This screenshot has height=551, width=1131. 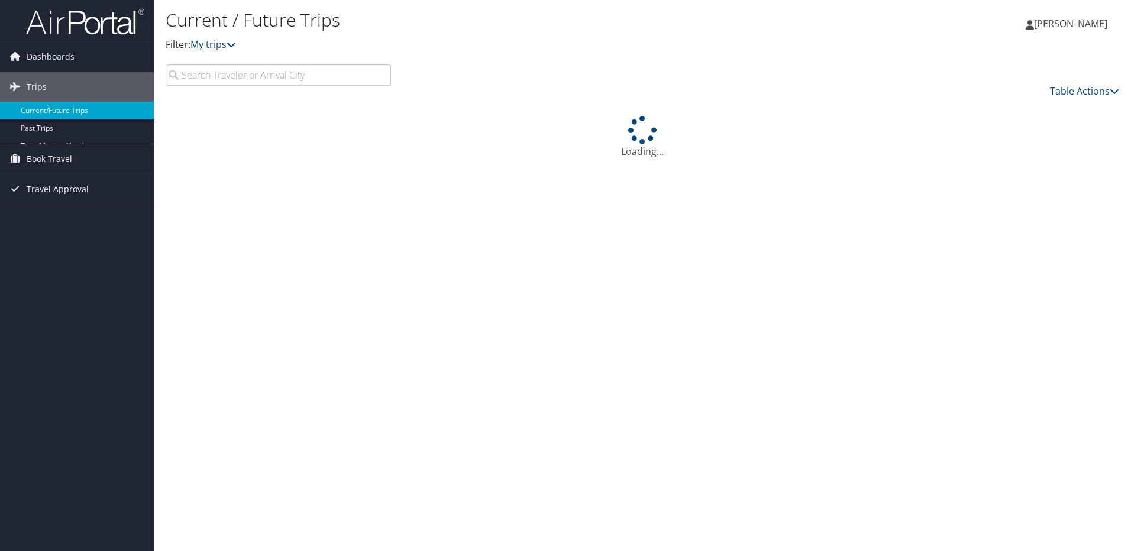 I want to click on span: Trips, so click(x=37, y=87).